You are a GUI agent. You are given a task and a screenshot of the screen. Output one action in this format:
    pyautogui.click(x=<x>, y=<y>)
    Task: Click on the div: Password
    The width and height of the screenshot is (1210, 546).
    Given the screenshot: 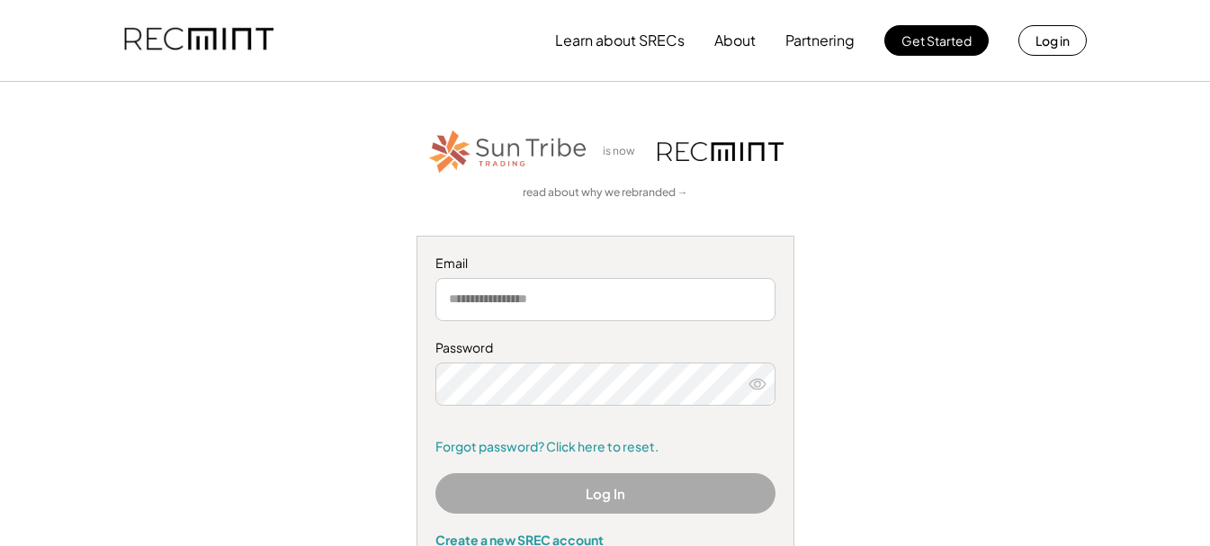 What is the action you would take?
    pyautogui.click(x=606, y=348)
    